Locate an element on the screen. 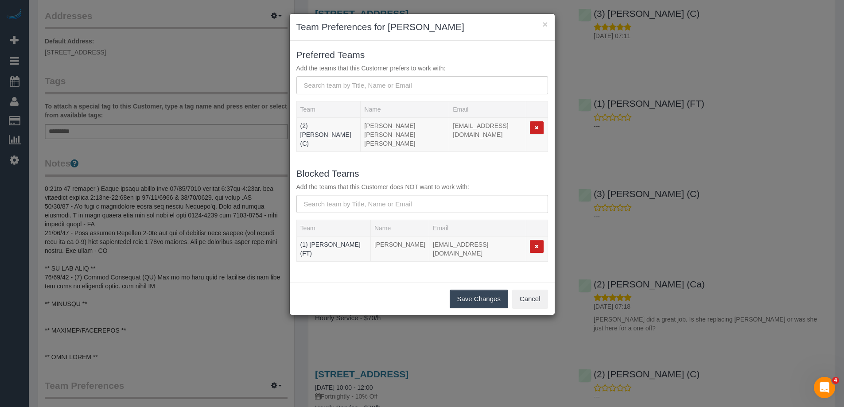  span: 4 is located at coordinates (836, 381).